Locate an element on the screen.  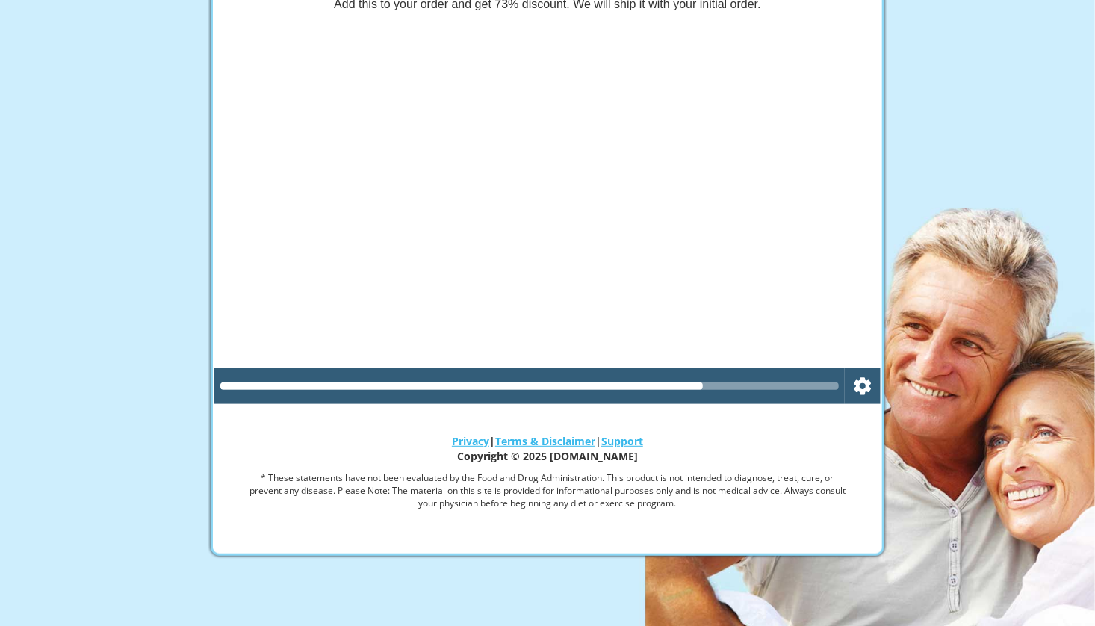
p: * These statements have not been evaluated by the Food and Drug Administration. This product is n... is located at coordinates (548, 490).